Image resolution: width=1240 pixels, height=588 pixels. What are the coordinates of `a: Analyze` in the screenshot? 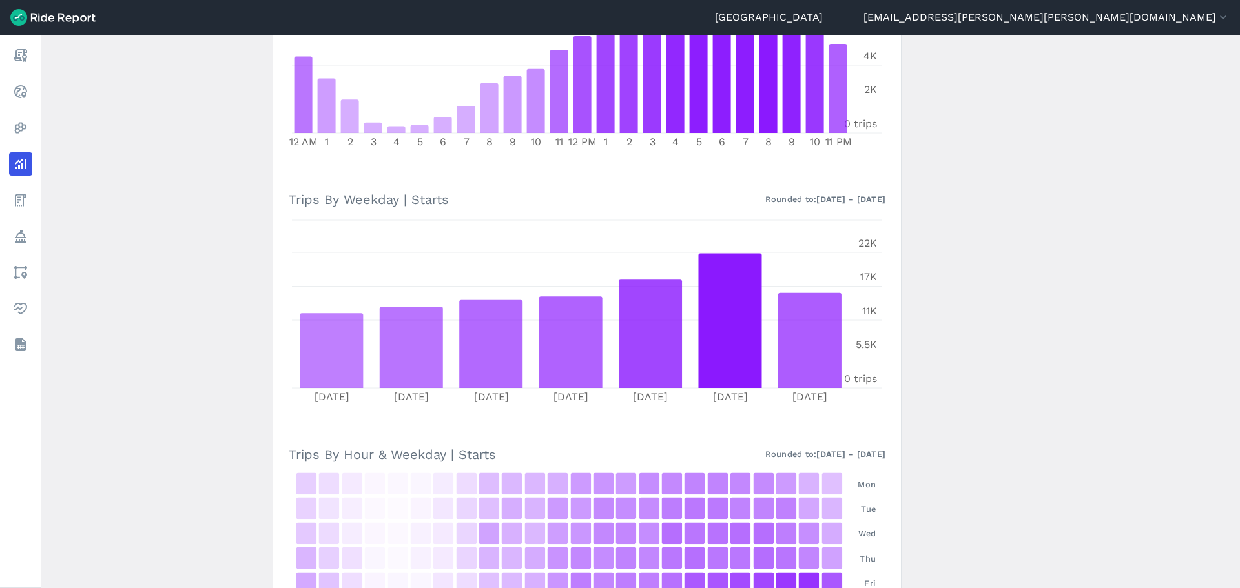 It's located at (21, 164).